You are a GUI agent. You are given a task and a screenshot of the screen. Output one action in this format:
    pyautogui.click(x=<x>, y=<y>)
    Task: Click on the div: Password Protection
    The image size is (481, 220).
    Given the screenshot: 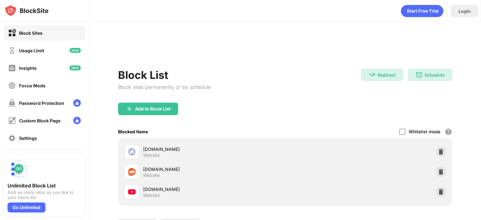 What is the action you would take?
    pyautogui.click(x=42, y=103)
    